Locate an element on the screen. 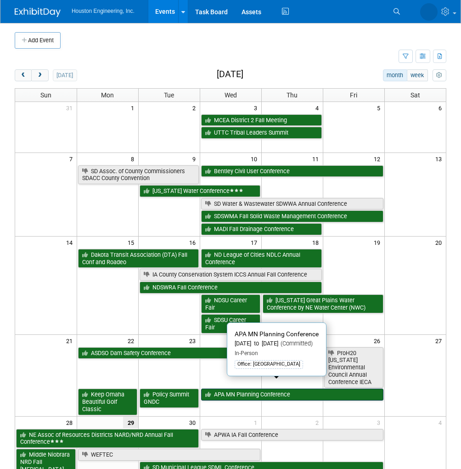 This screenshot has height=469, width=461. button: Add Event is located at coordinates (38, 40).